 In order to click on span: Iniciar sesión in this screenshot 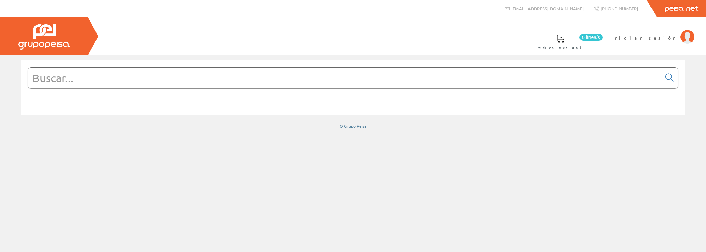, I will do `click(644, 38)`.